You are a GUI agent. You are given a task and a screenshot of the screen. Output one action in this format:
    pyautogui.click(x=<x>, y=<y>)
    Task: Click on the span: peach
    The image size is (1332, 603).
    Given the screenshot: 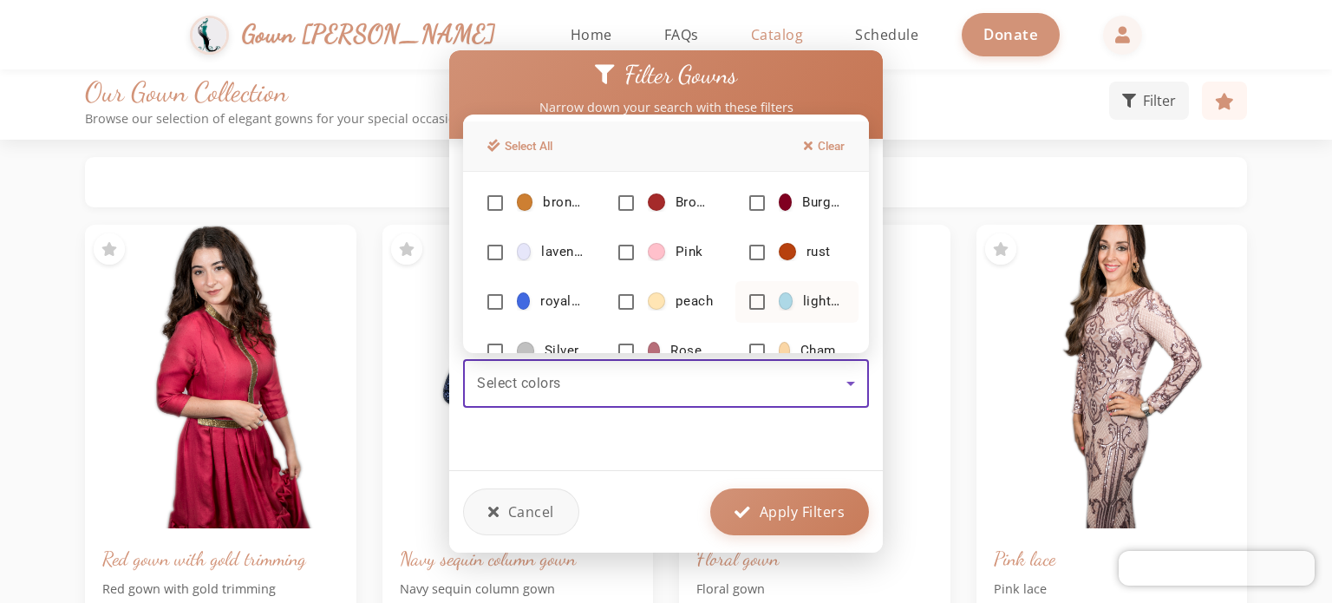 What is the action you would take?
    pyautogui.click(x=694, y=301)
    